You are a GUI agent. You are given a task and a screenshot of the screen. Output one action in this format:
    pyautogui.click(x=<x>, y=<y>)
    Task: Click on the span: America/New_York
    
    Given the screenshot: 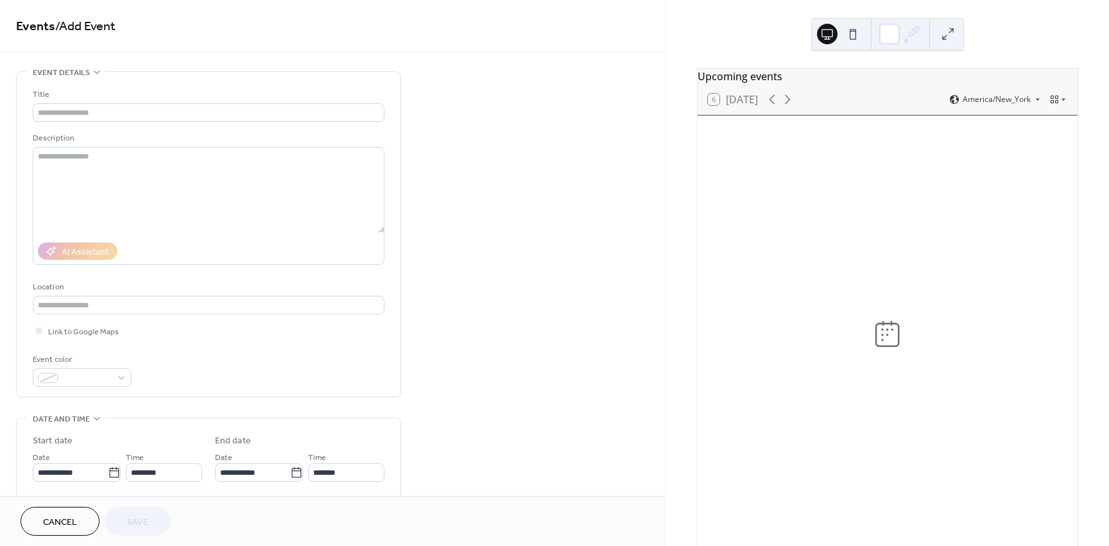 What is the action you would take?
    pyautogui.click(x=996, y=99)
    